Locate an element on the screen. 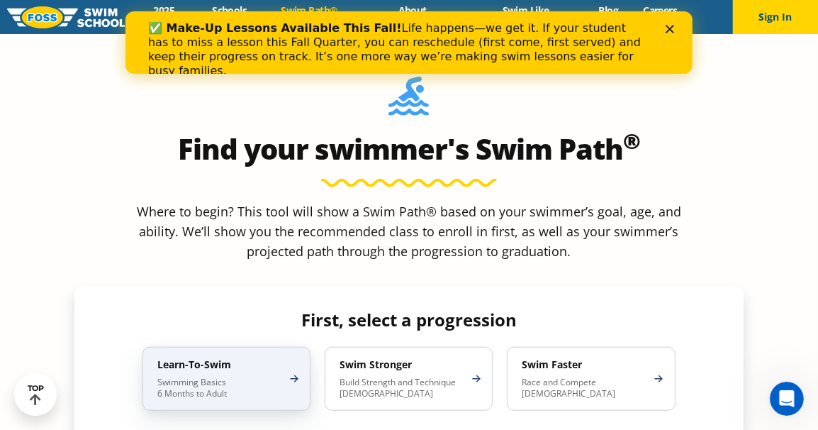  img: Foss-Location-Swimming-Pool-Person.svg is located at coordinates (408, 101).